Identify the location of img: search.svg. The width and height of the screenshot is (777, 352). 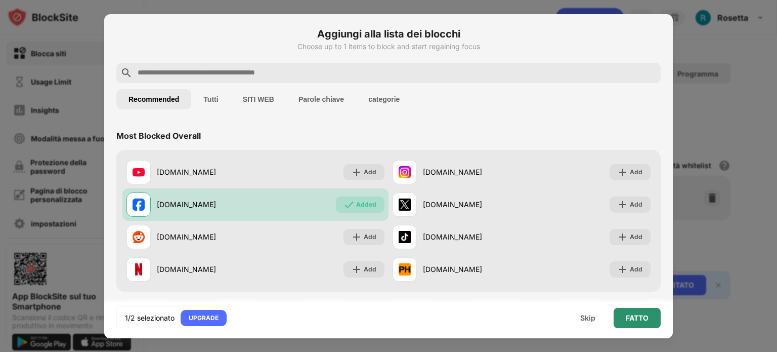
(126, 73).